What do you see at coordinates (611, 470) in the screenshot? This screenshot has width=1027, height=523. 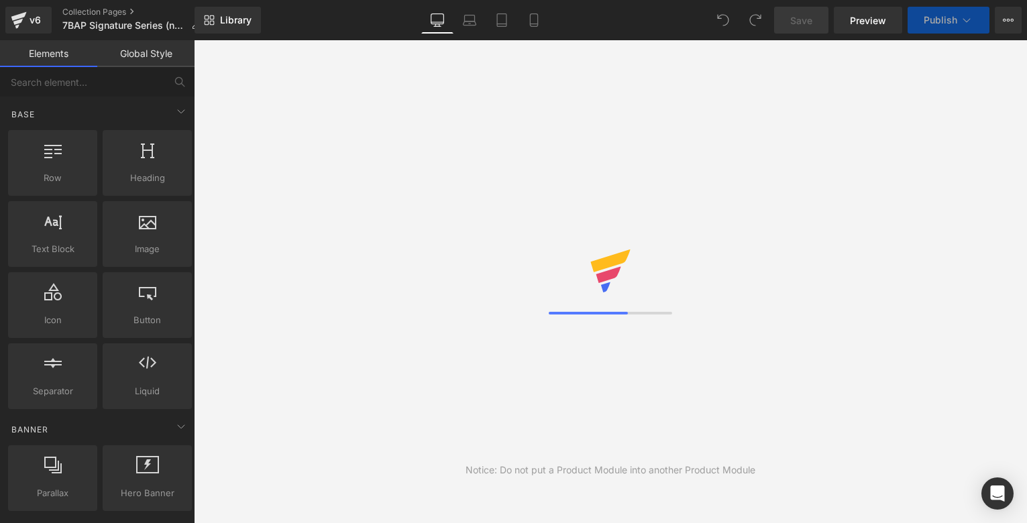 I see `div: Notice: Do not put a Product Module into another Product Module` at bounding box center [611, 470].